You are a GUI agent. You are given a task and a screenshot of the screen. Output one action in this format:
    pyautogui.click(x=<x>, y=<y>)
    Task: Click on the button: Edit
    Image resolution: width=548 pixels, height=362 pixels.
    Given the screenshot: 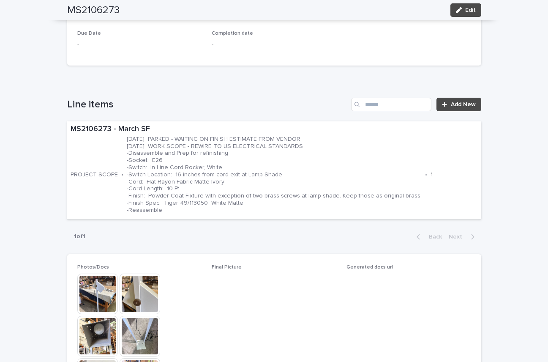 What is the action you would take?
    pyautogui.click(x=466, y=10)
    